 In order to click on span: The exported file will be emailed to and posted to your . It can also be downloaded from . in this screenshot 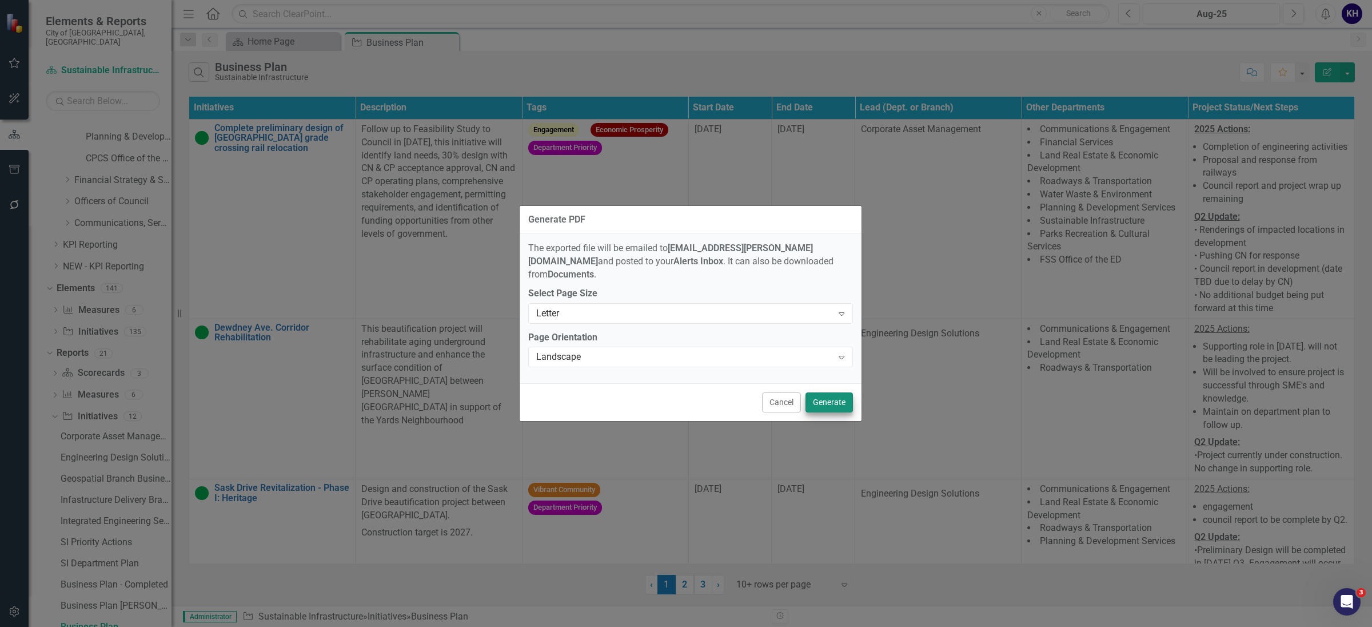, I will do `click(681, 261)`.